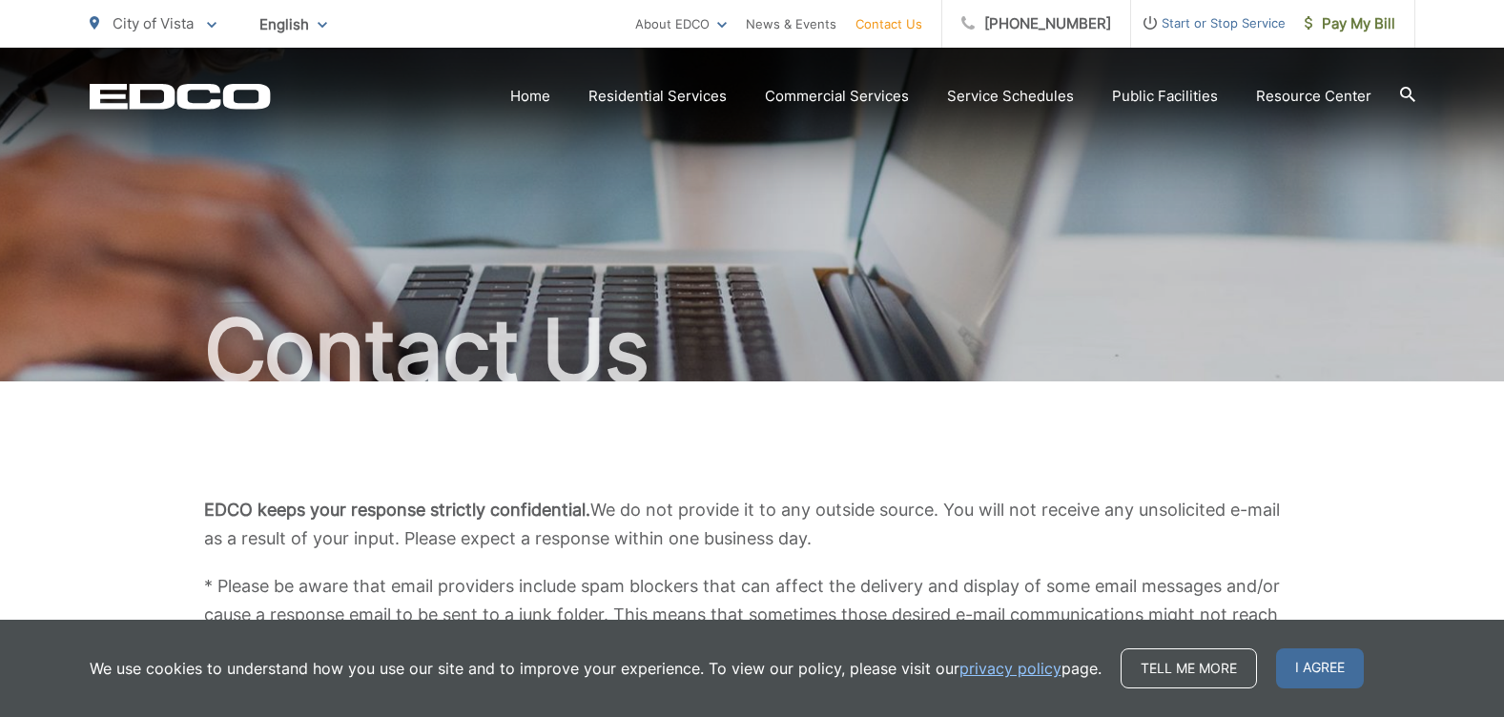 The width and height of the screenshot is (1504, 717). What do you see at coordinates (180, 96) in the screenshot?
I see `a: EDCD logo. Return to the homepage.` at bounding box center [180, 96].